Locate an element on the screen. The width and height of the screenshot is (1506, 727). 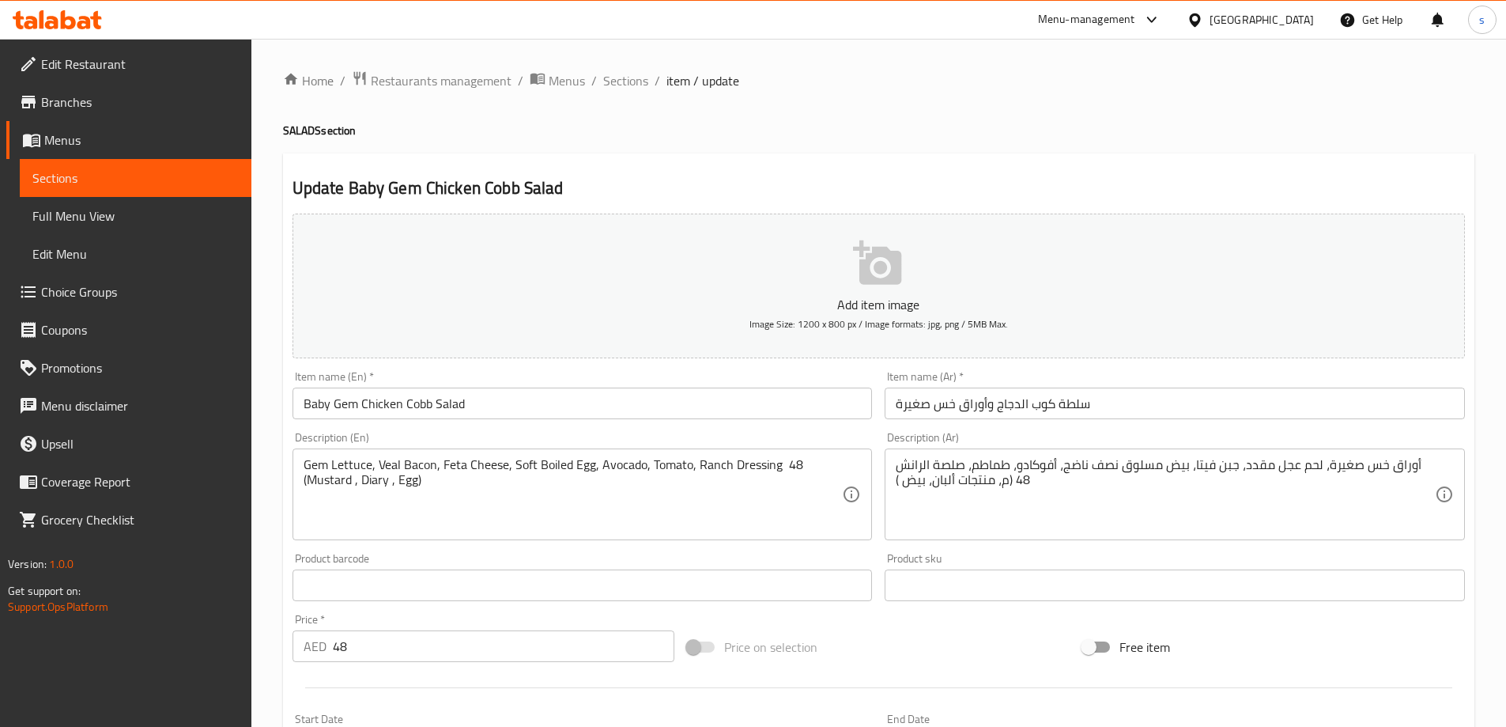
input: Please enter product sku is located at coordinates (1175, 585).